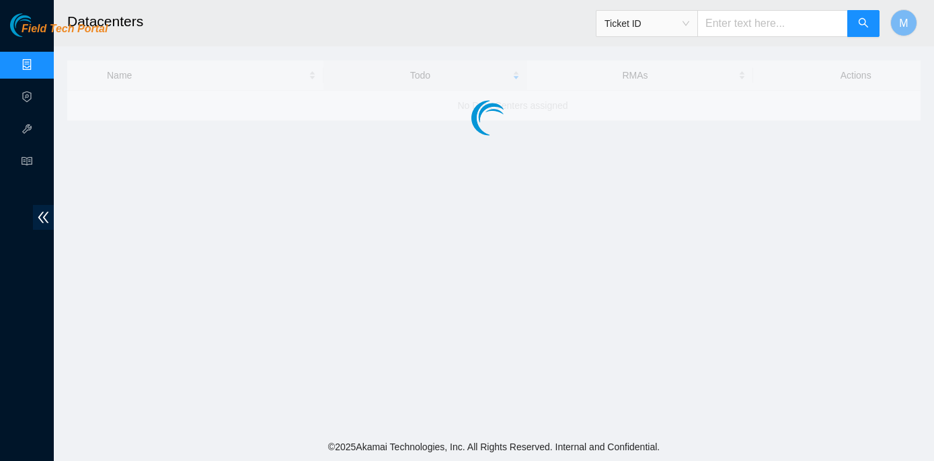 The image size is (934, 461). What do you see at coordinates (647, 24) in the screenshot?
I see `span: Ticket ID` at bounding box center [647, 24].